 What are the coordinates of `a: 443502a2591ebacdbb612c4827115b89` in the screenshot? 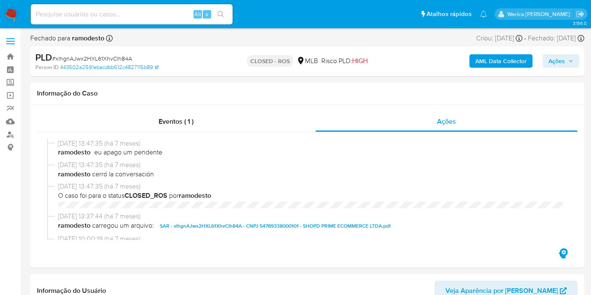 It's located at (109, 67).